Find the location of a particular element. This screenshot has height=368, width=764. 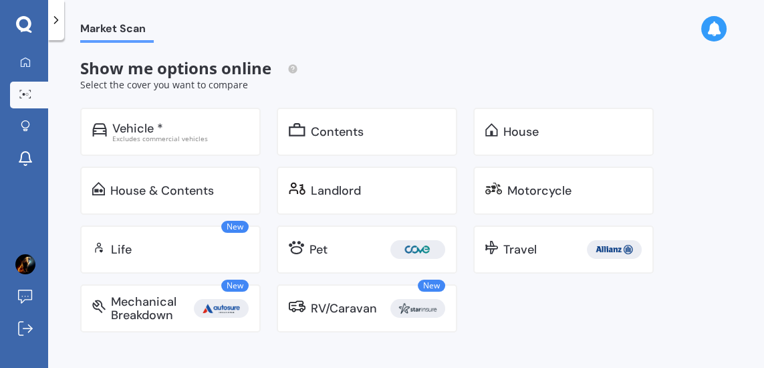

img: pet.71f96884985775575a0d.svg is located at coordinates (296, 247).